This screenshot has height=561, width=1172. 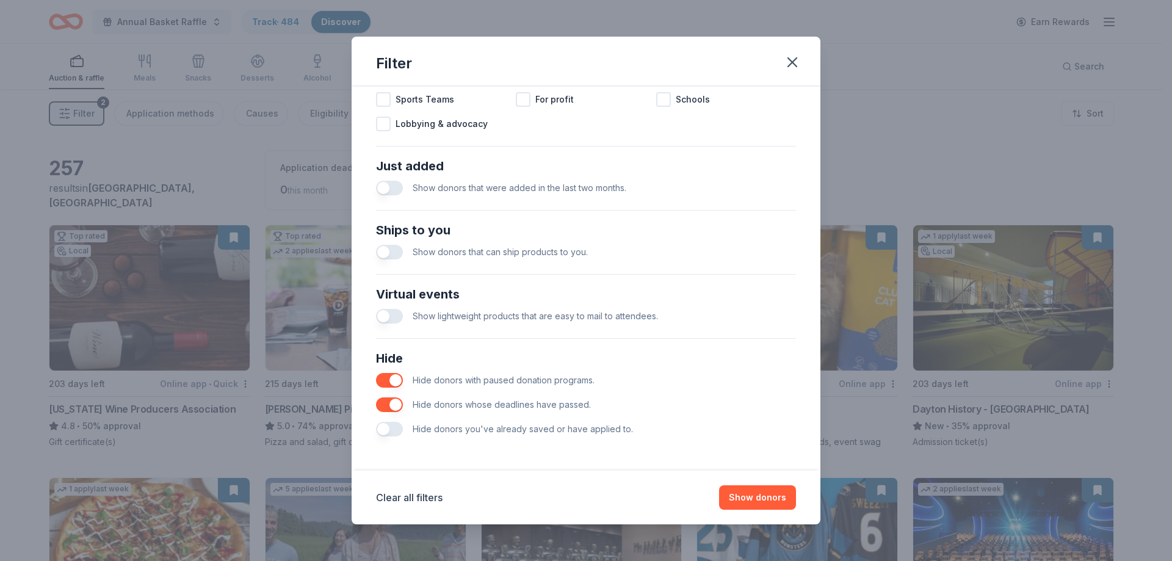 What do you see at coordinates (586, 294) in the screenshot?
I see `div: Virtual events` at bounding box center [586, 294].